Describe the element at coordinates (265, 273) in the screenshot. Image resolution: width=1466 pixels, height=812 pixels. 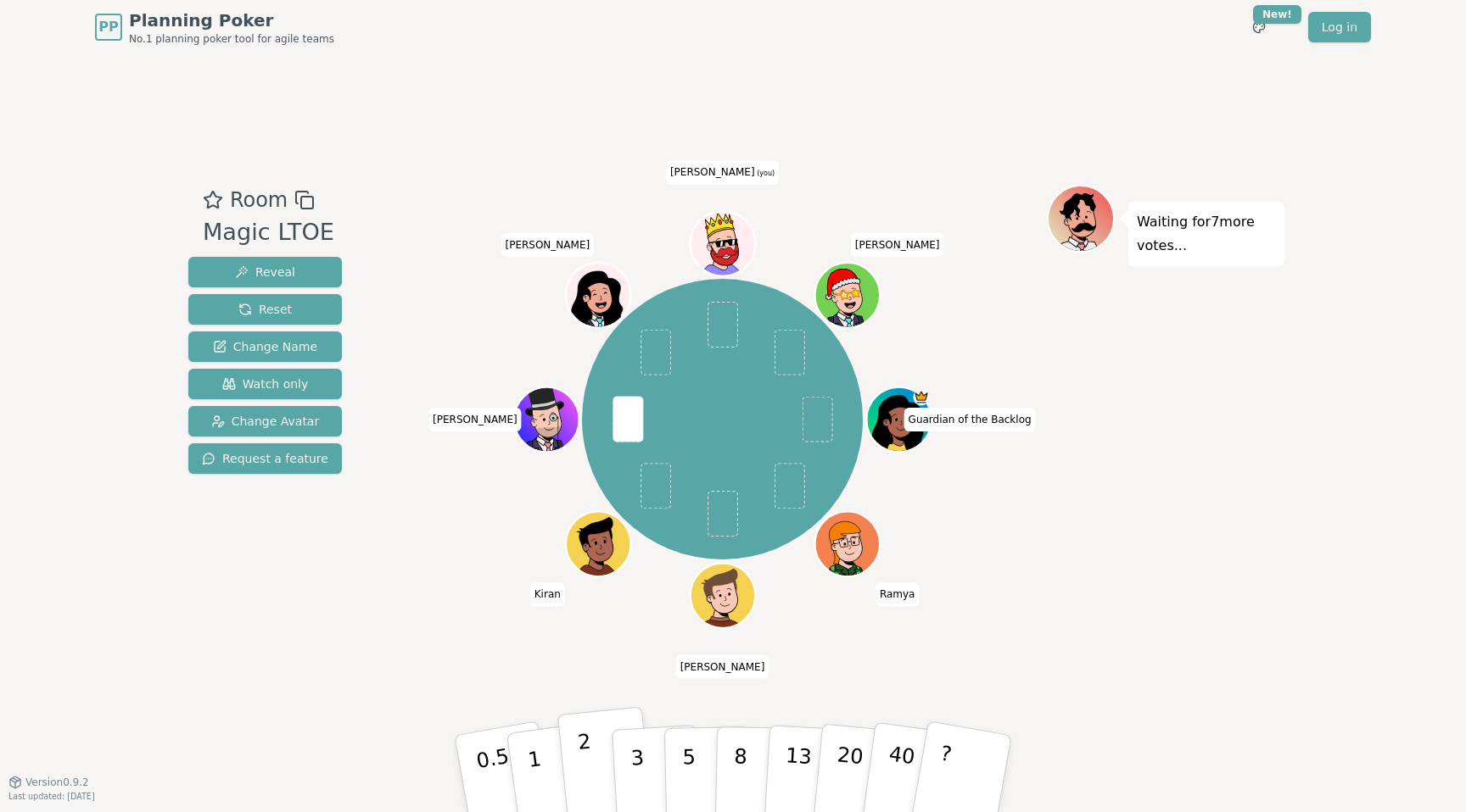
I see `button: Reveal` at that location.